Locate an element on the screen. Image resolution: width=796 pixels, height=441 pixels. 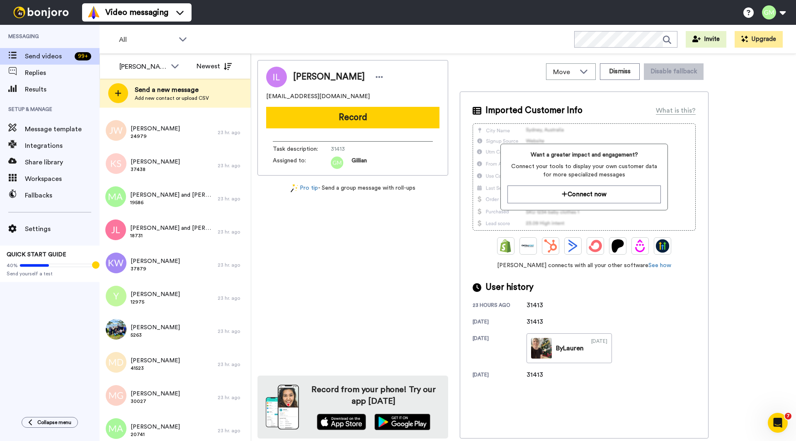
span: 30027 is located at coordinates (155, 402).